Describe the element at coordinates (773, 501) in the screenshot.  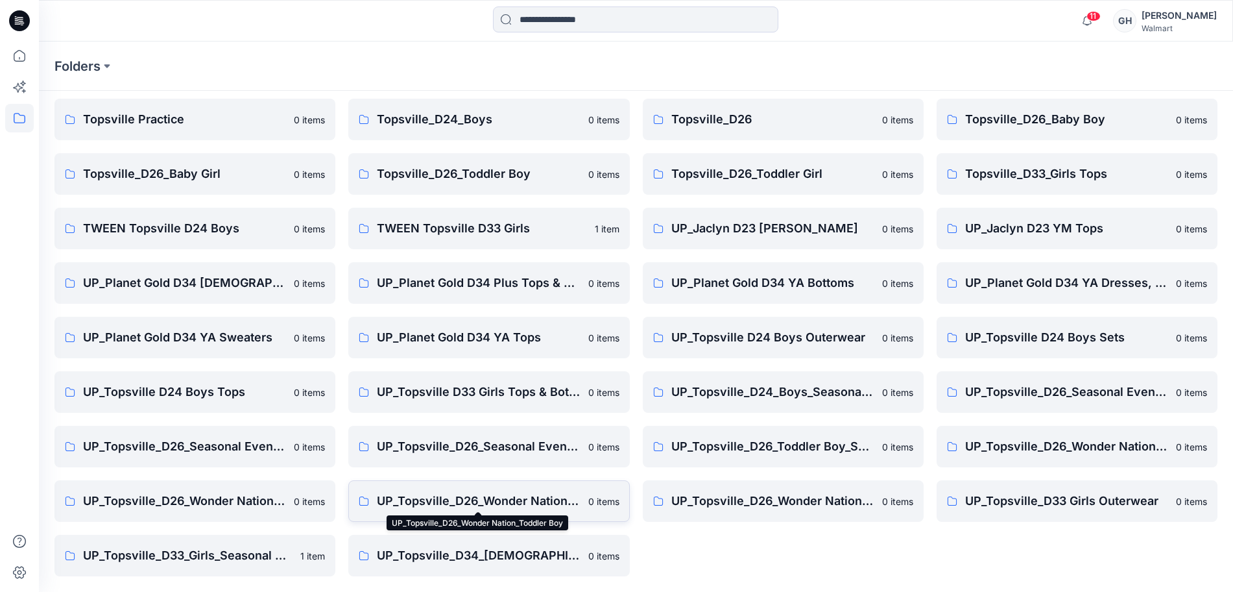
I see `p: UP_Topsville_D26_Wonder Nation_Toddler Girl` at that location.